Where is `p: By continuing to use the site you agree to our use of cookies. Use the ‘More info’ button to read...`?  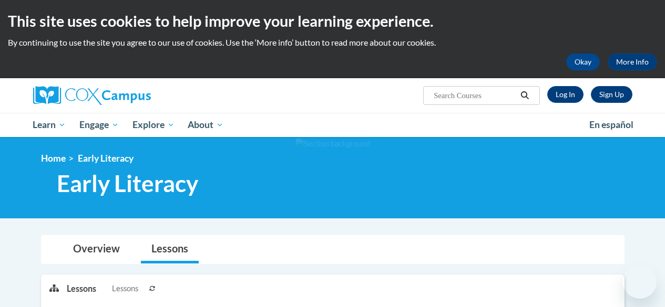 p: By continuing to use the site you agree to our use of cookies. Use the ‘More info’ button to read... is located at coordinates (332, 43).